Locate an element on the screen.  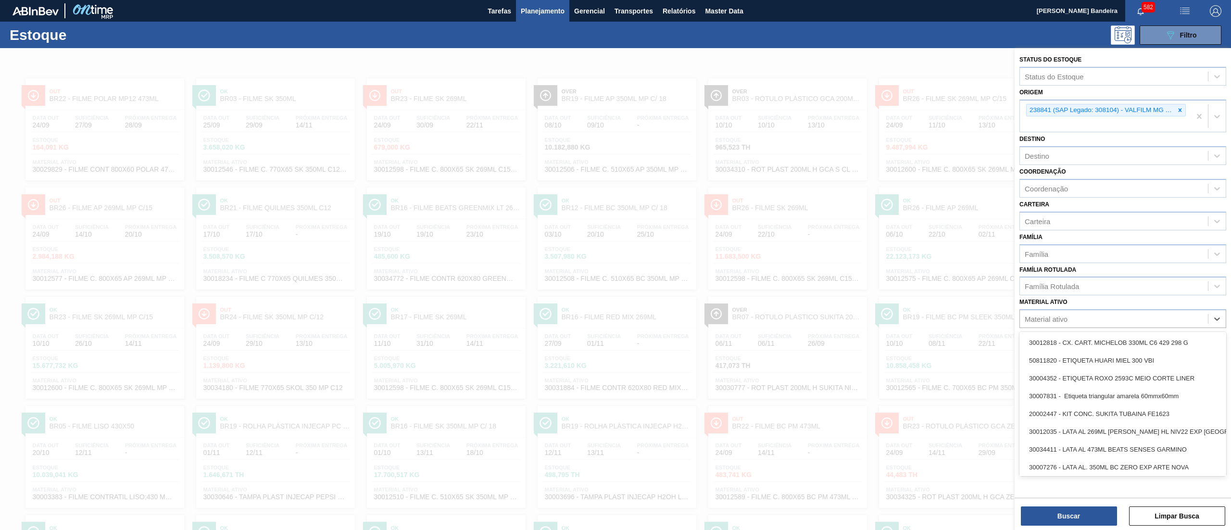
div: Pogramando: nenhum usuário selecionado is located at coordinates (1123, 35).